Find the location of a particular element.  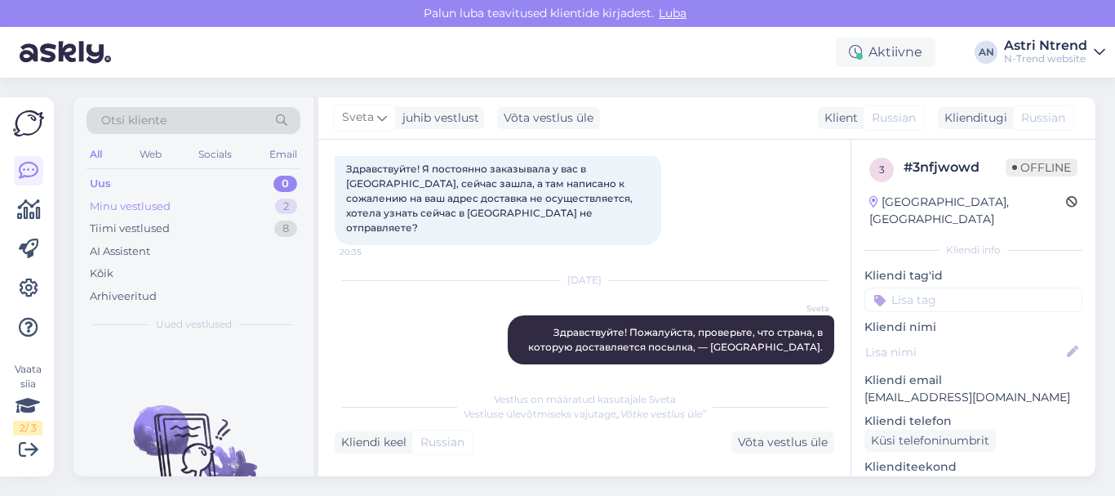

div: 0 is located at coordinates (285, 184).